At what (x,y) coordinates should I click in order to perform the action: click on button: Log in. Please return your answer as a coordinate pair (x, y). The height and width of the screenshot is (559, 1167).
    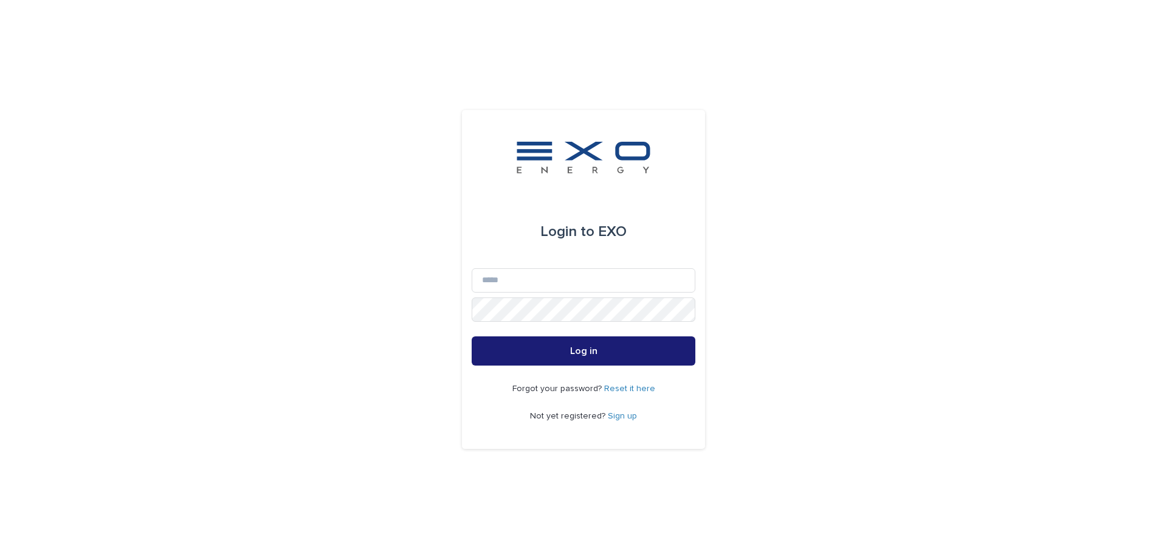
    Looking at the image, I should click on (584, 351).